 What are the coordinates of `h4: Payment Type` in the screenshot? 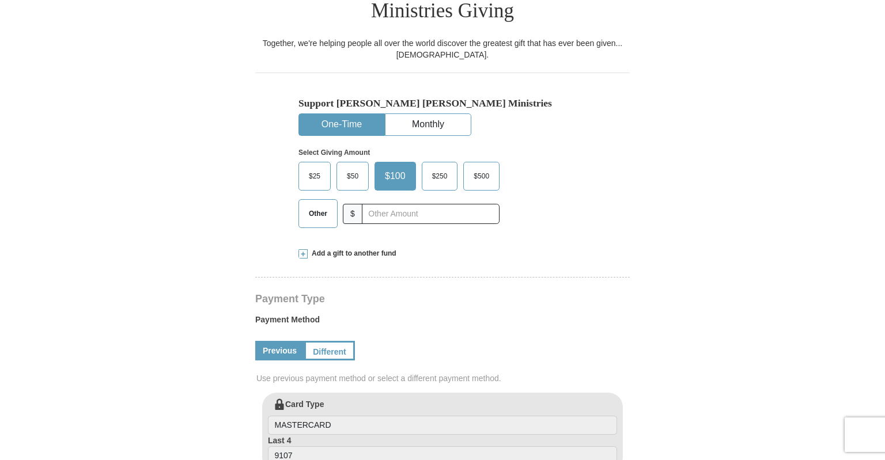 It's located at (443, 299).